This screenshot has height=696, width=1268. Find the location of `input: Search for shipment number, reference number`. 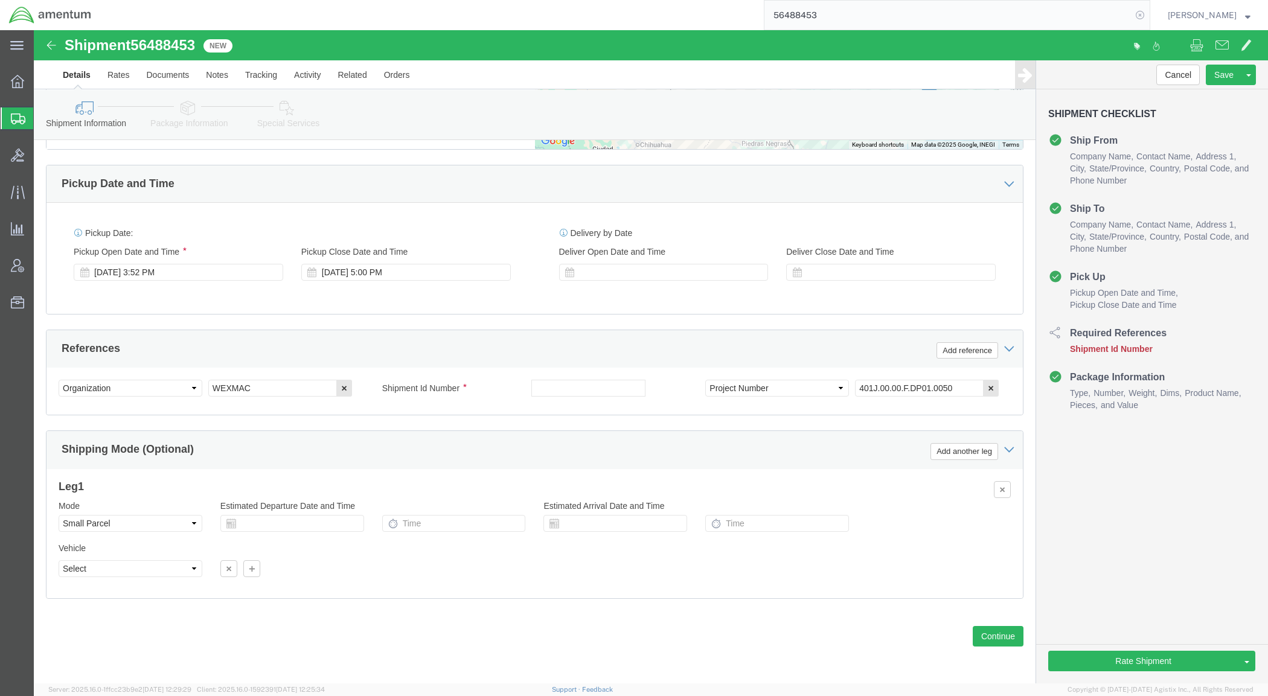

input: Search for shipment number, reference number is located at coordinates (948, 15).